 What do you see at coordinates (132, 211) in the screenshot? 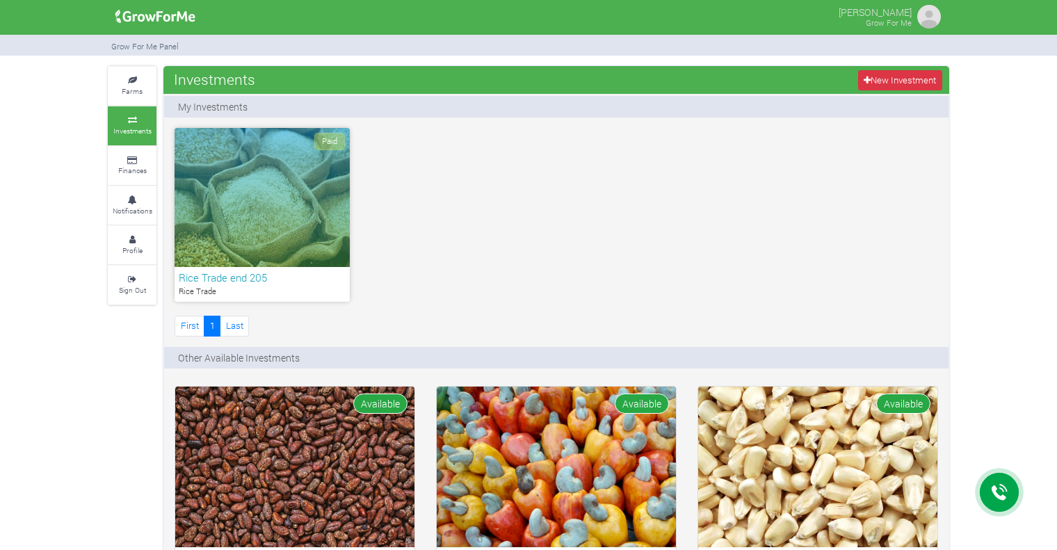
I see `small: Notifications` at bounding box center [132, 211].